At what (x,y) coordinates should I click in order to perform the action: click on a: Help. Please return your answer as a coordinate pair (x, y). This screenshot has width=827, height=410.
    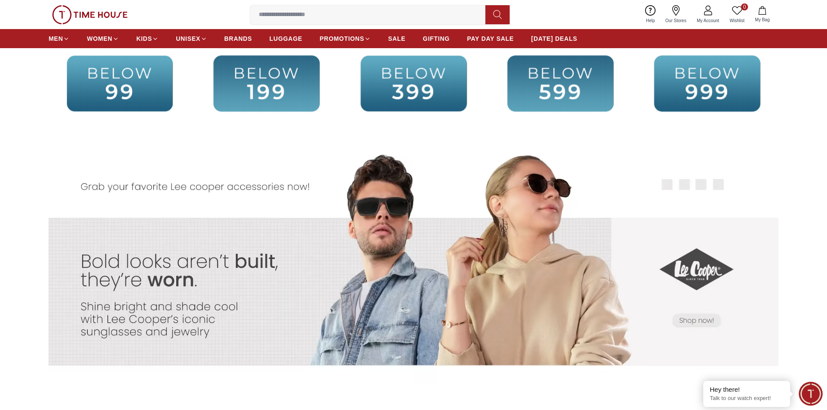
    Looking at the image, I should click on (651, 14).